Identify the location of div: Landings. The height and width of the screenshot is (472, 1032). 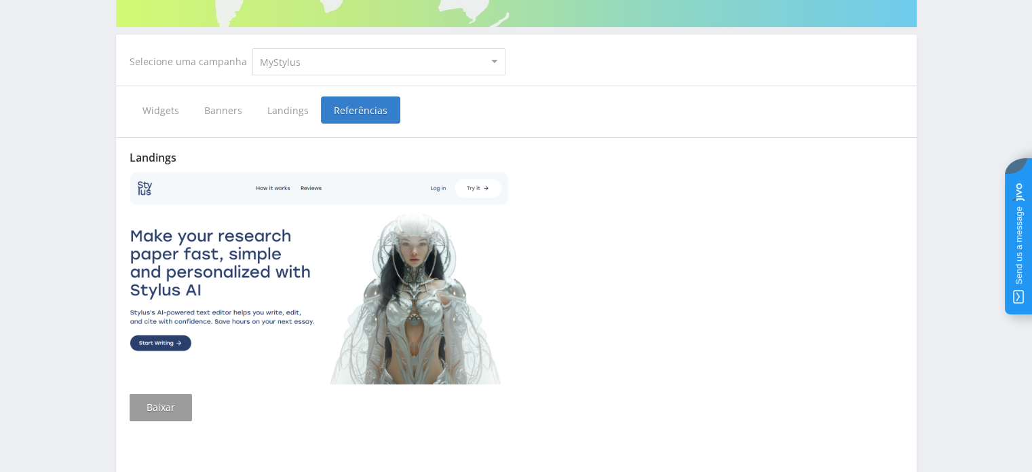
(517, 157).